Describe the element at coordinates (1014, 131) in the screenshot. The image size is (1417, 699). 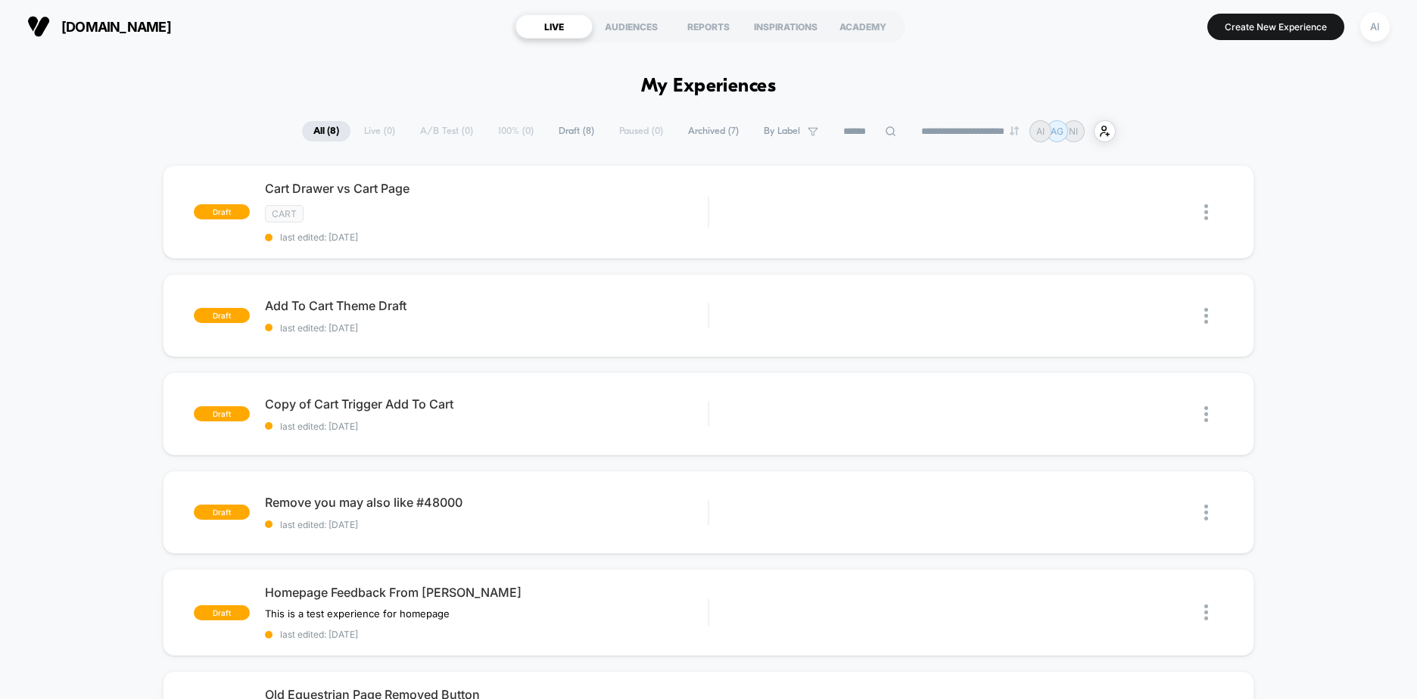
I see `img: end` at that location.